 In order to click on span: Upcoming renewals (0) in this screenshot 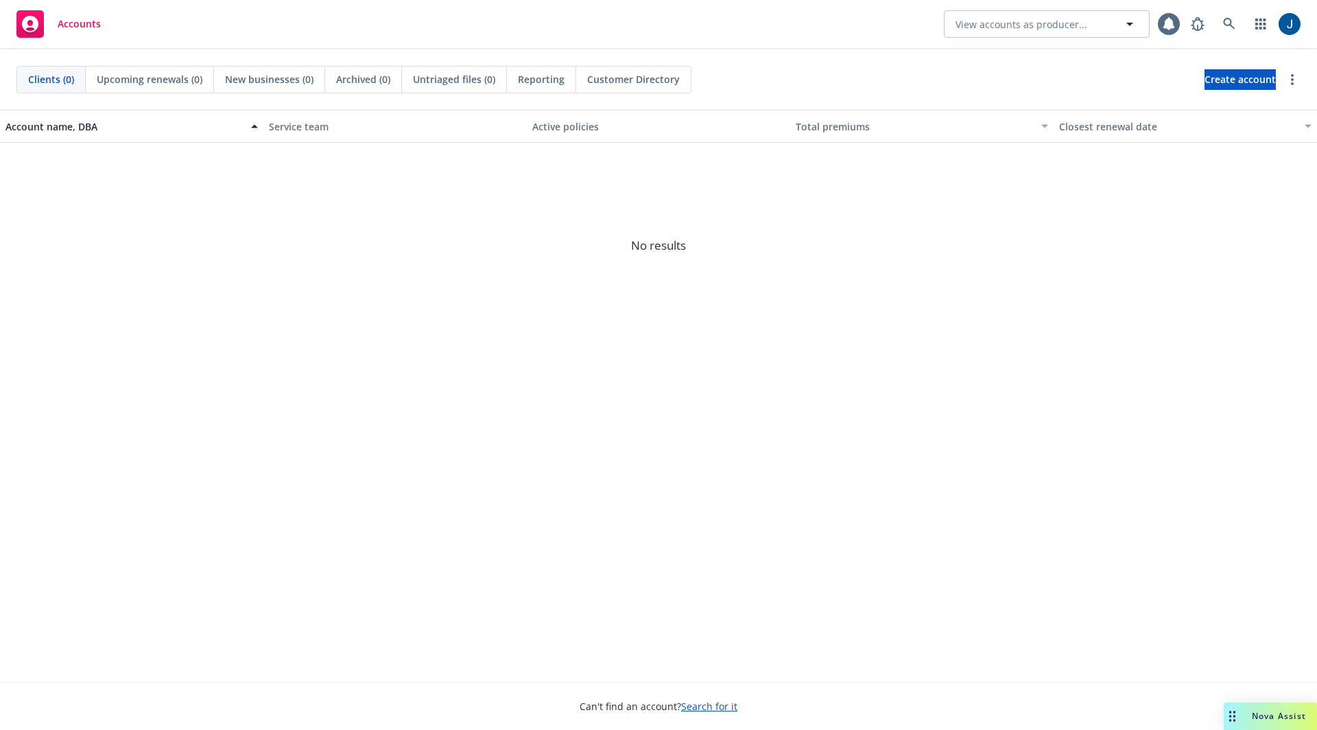, I will do `click(150, 79)`.